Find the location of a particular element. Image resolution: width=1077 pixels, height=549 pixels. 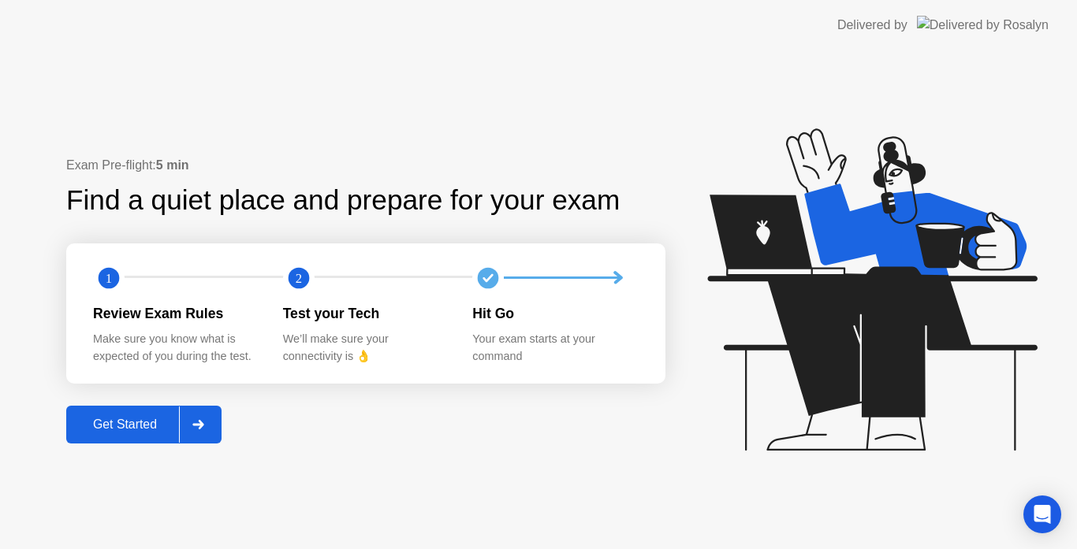

text: 2 is located at coordinates (299, 277).